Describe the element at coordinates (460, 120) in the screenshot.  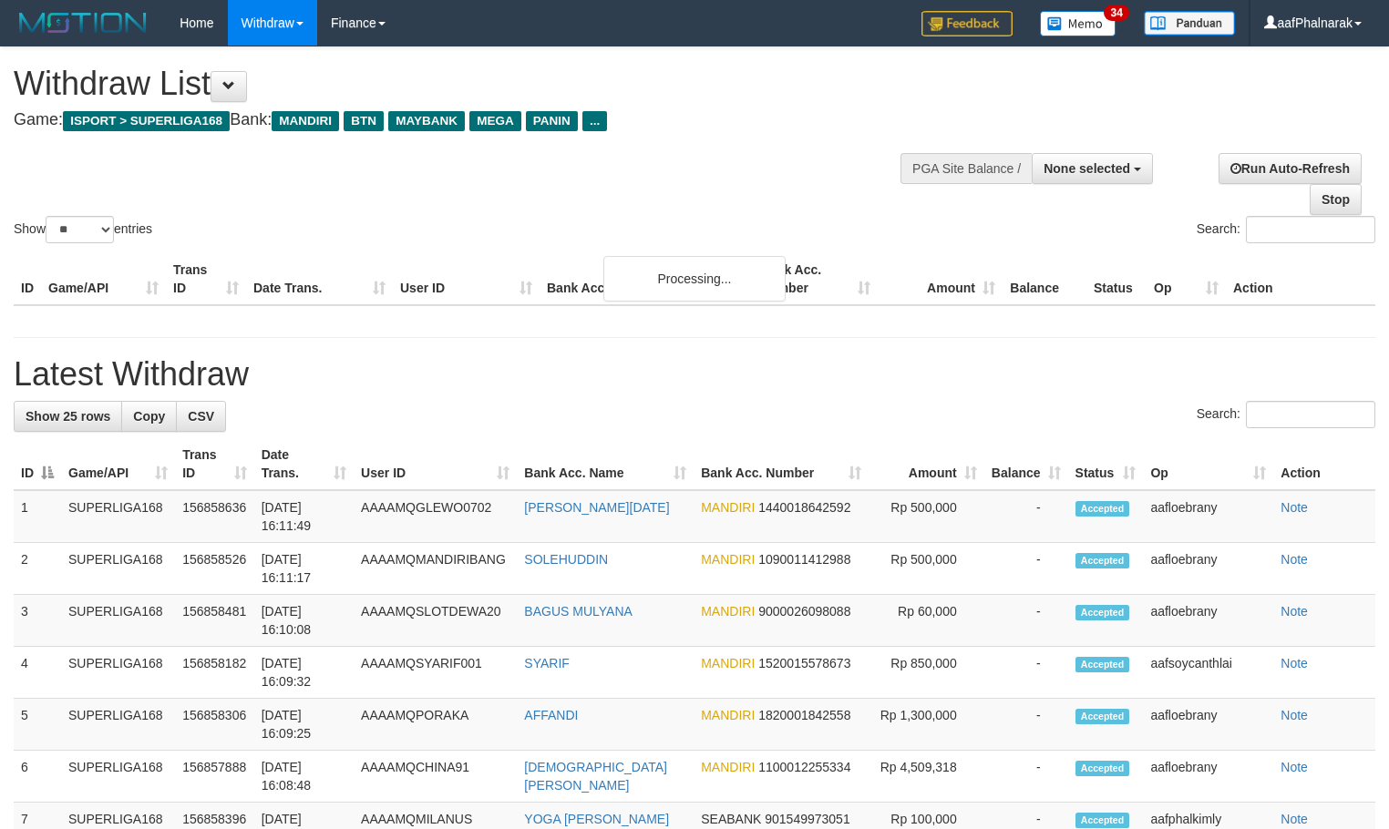
I see `h4: Game: Bank:` at that location.